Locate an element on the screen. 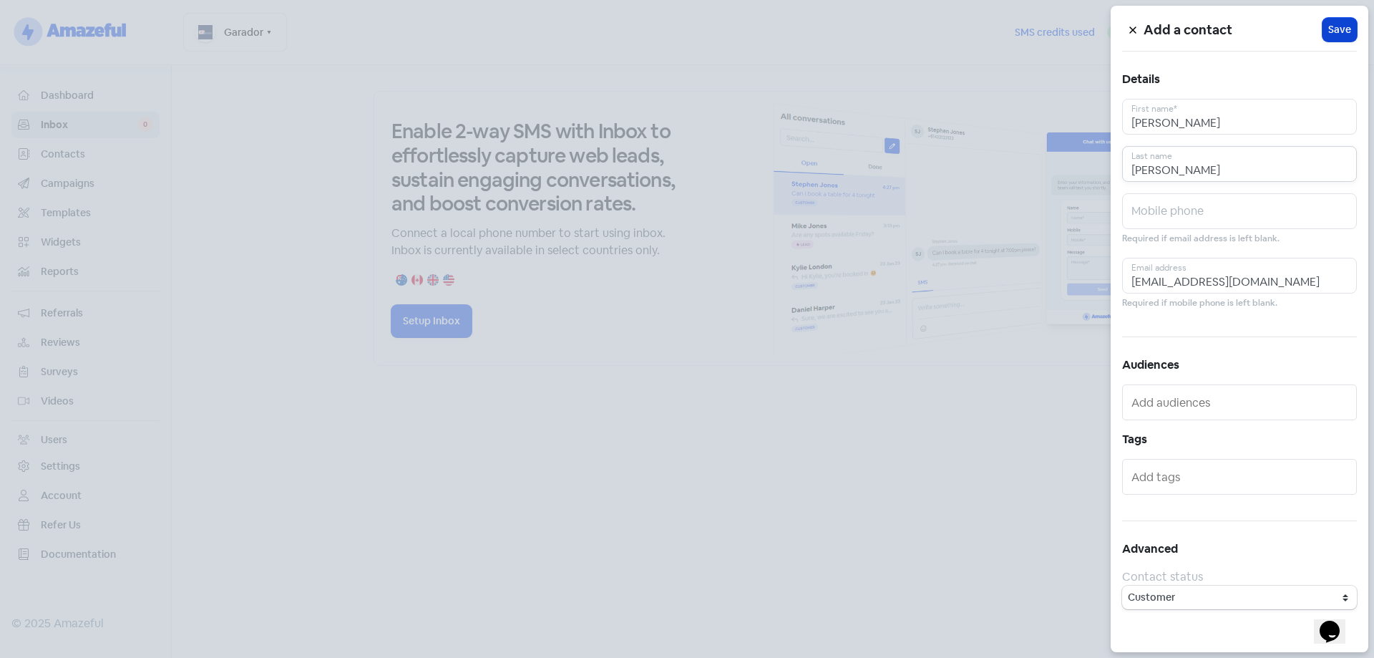  input: Mobile phone is located at coordinates (1240, 211).